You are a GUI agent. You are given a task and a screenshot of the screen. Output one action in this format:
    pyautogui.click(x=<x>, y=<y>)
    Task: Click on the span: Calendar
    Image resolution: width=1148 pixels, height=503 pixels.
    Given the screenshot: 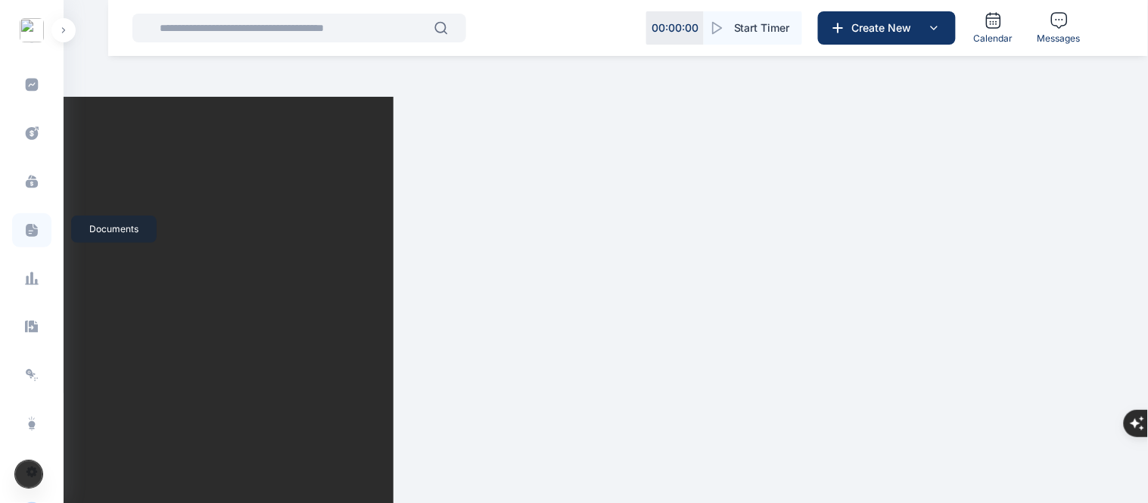 What is the action you would take?
    pyautogui.click(x=993, y=39)
    